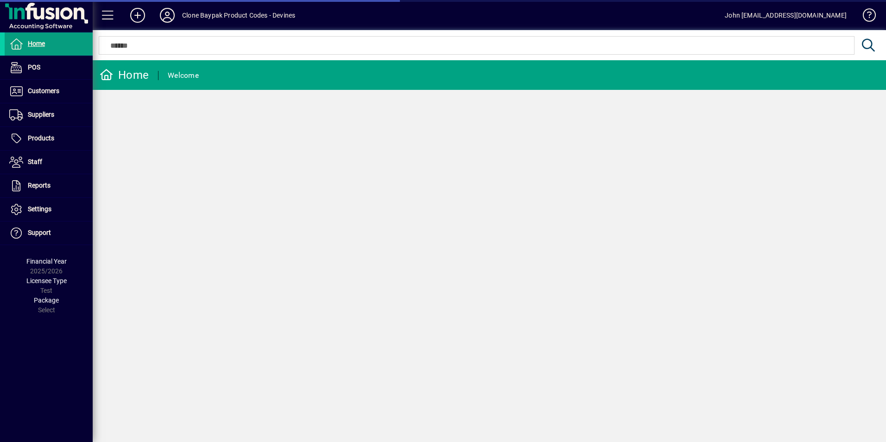 The width and height of the screenshot is (886, 442). I want to click on a: Knowledge Base, so click(865, 17).